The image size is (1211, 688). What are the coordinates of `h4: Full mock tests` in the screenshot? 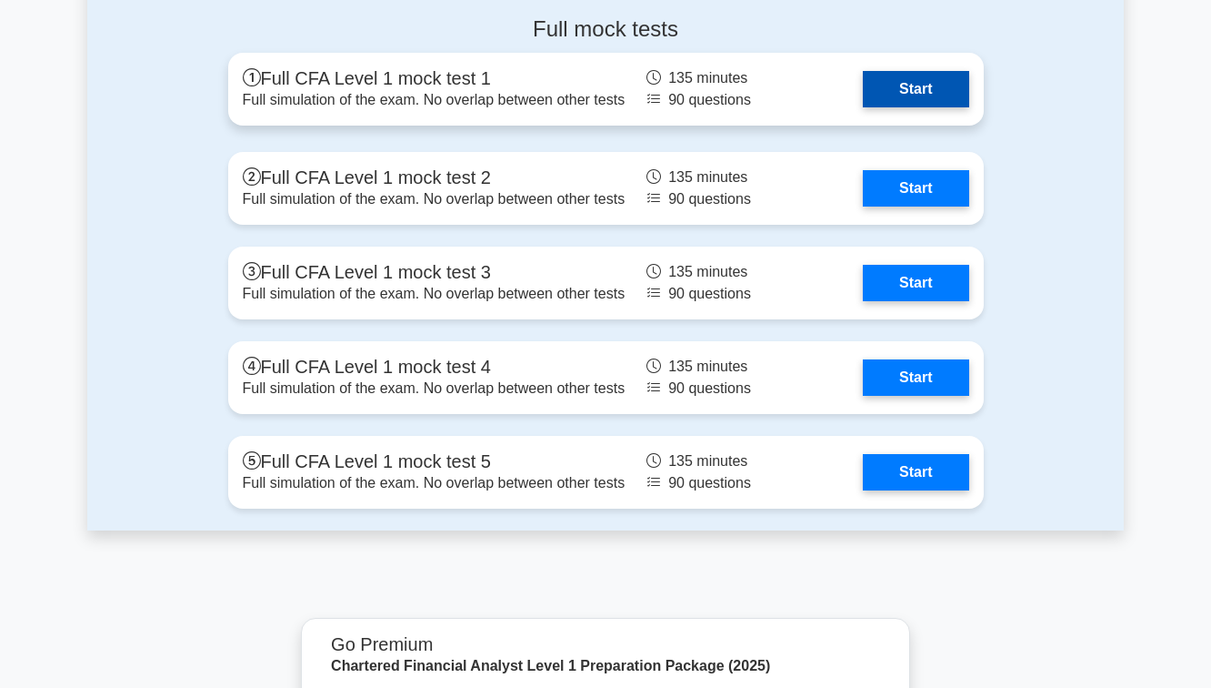 It's located at (606, 29).